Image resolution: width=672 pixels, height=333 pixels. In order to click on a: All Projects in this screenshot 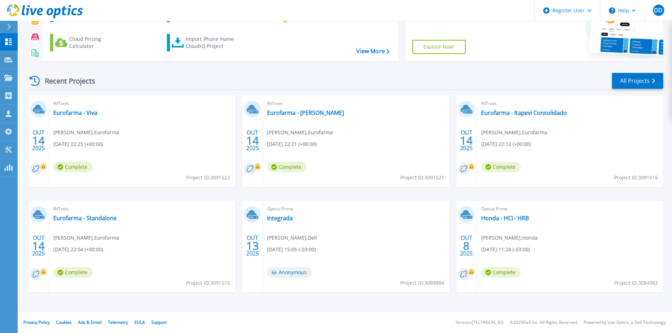, I will do `click(637, 81)`.